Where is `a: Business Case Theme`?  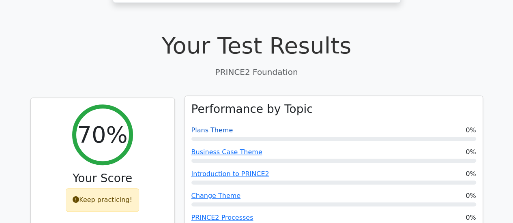 a: Business Case Theme is located at coordinates (227, 152).